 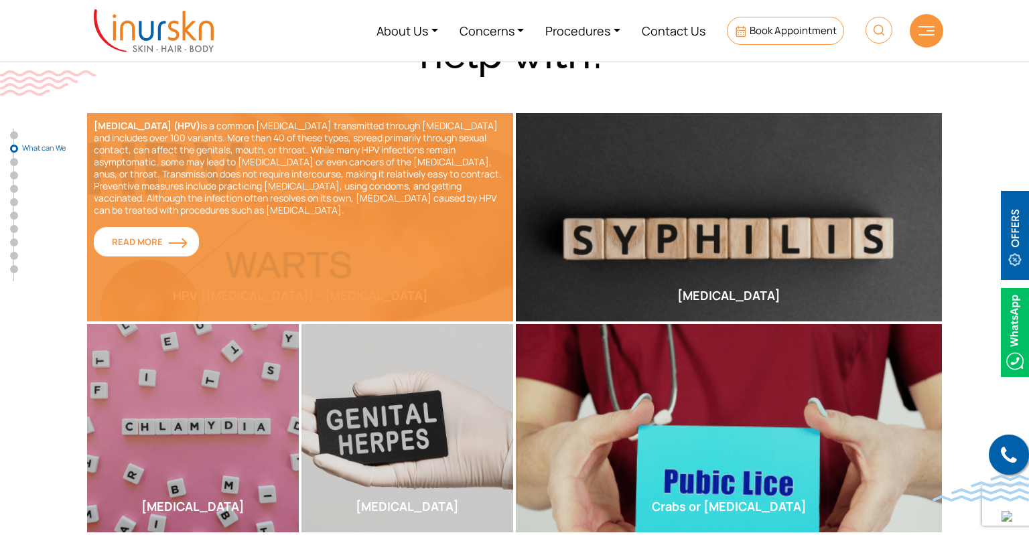 What do you see at coordinates (583, 30) in the screenshot?
I see `a: Procedures` at bounding box center [583, 30].